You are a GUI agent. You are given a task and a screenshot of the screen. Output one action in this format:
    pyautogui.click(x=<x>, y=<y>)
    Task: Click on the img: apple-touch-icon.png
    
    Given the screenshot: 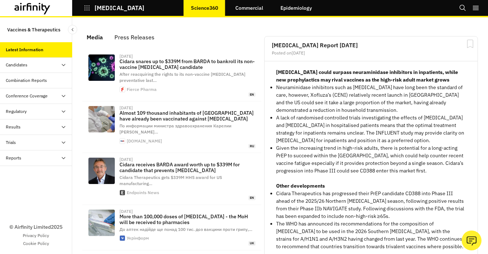 What is the action you would take?
    pyautogui.click(x=122, y=193)
    